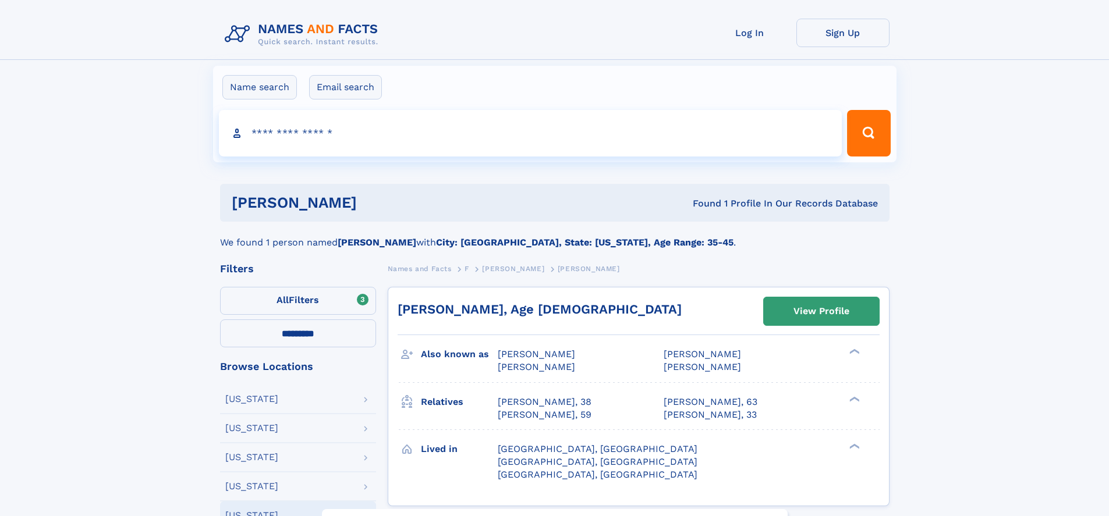 This screenshot has width=1109, height=516. What do you see at coordinates (260, 87) in the screenshot?
I see `label: Name search` at bounding box center [260, 87].